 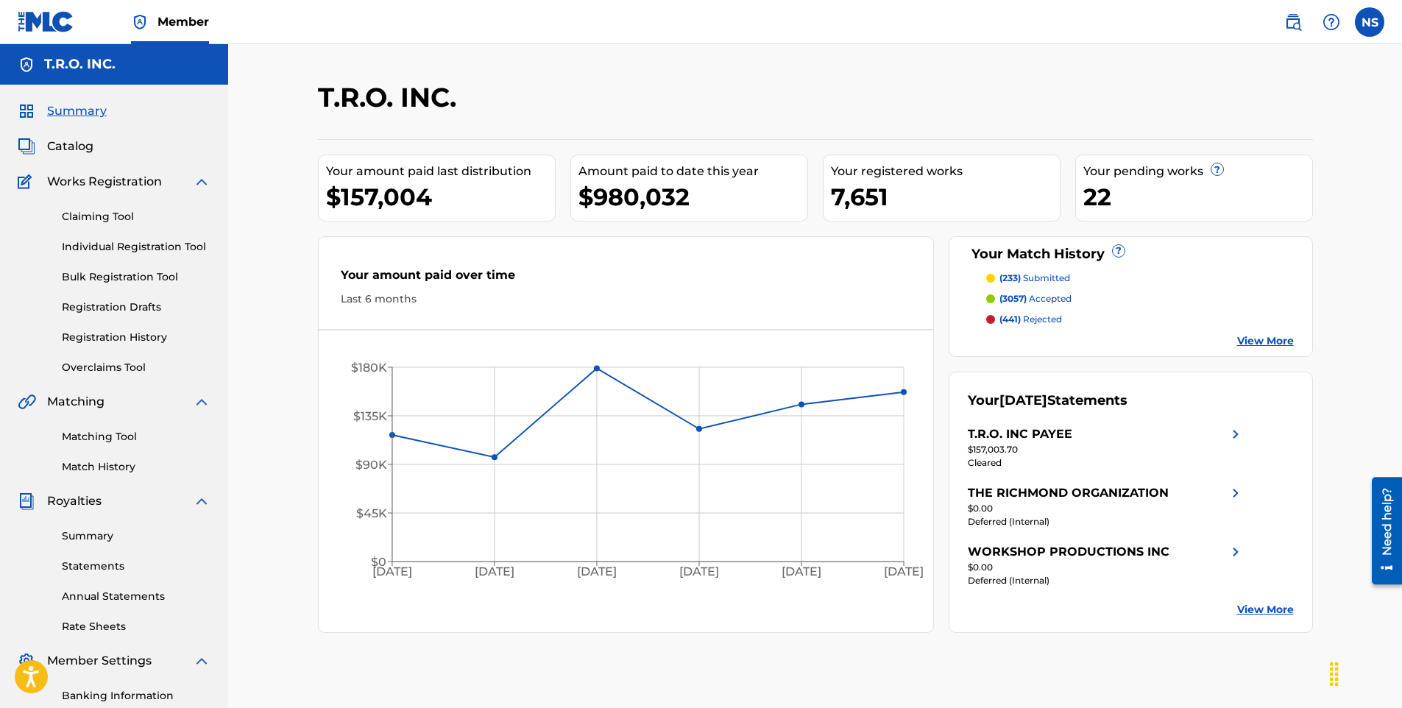 What do you see at coordinates (26, 50) in the screenshot?
I see `div: Need help?` at bounding box center [26, 50].